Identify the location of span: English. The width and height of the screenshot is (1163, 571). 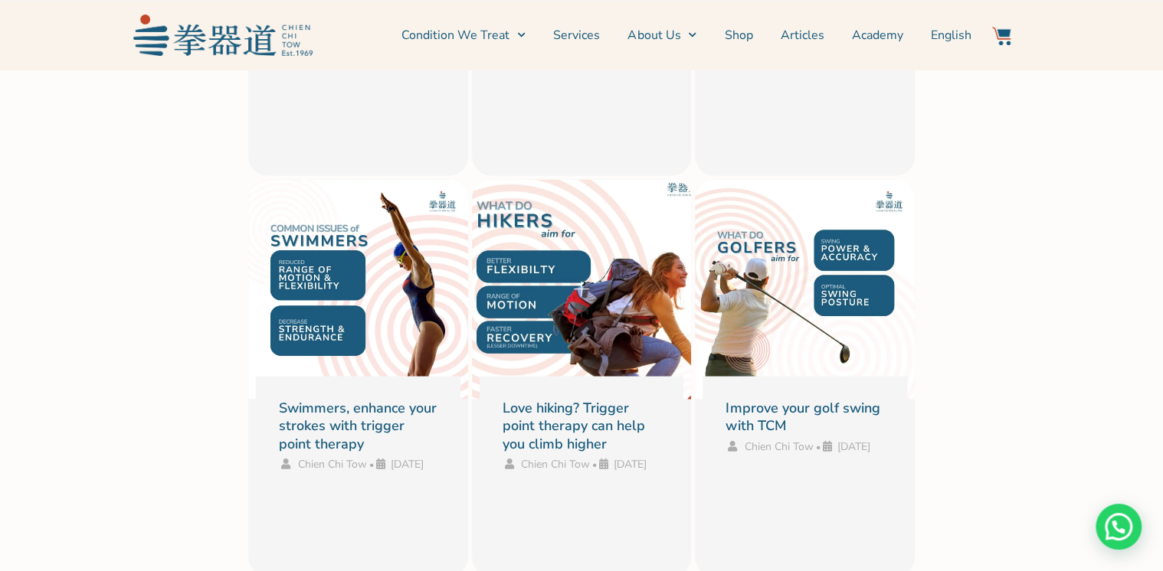
(950, 35).